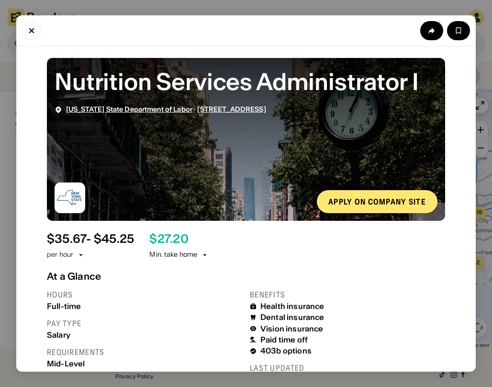 This screenshot has width=492, height=387. Describe the element at coordinates (246, 276) in the screenshot. I see `div: At a Glance` at that location.